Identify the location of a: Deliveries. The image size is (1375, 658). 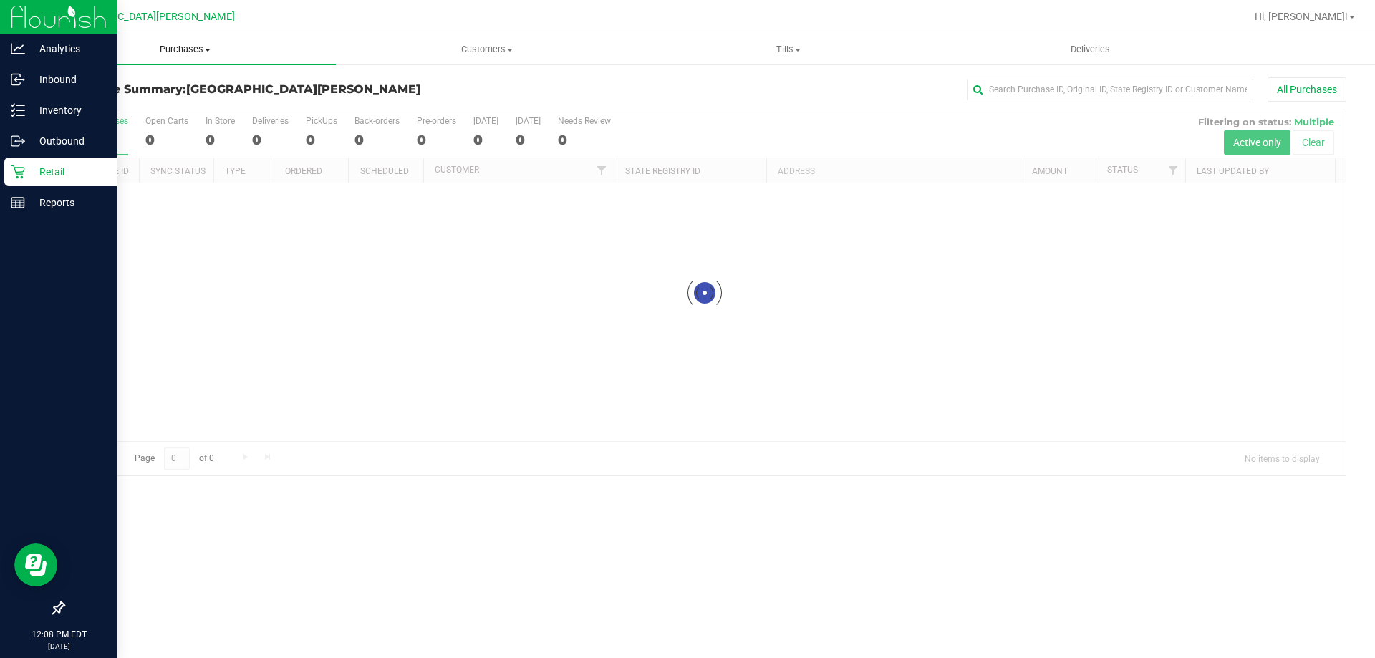
(1090, 49).